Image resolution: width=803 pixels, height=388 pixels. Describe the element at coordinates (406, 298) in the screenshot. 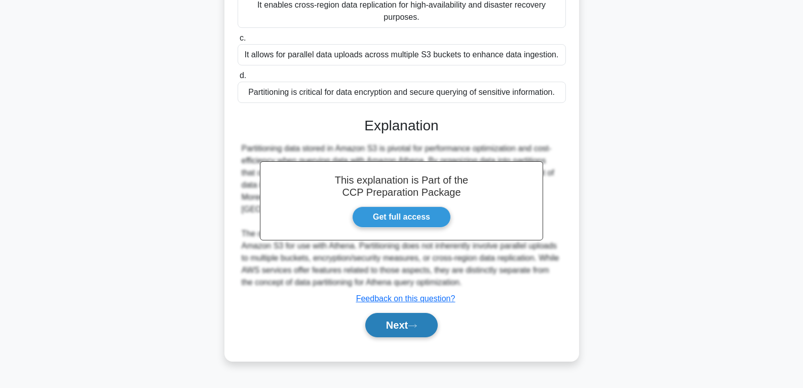

I see `a: Feedback on this question?` at that location.